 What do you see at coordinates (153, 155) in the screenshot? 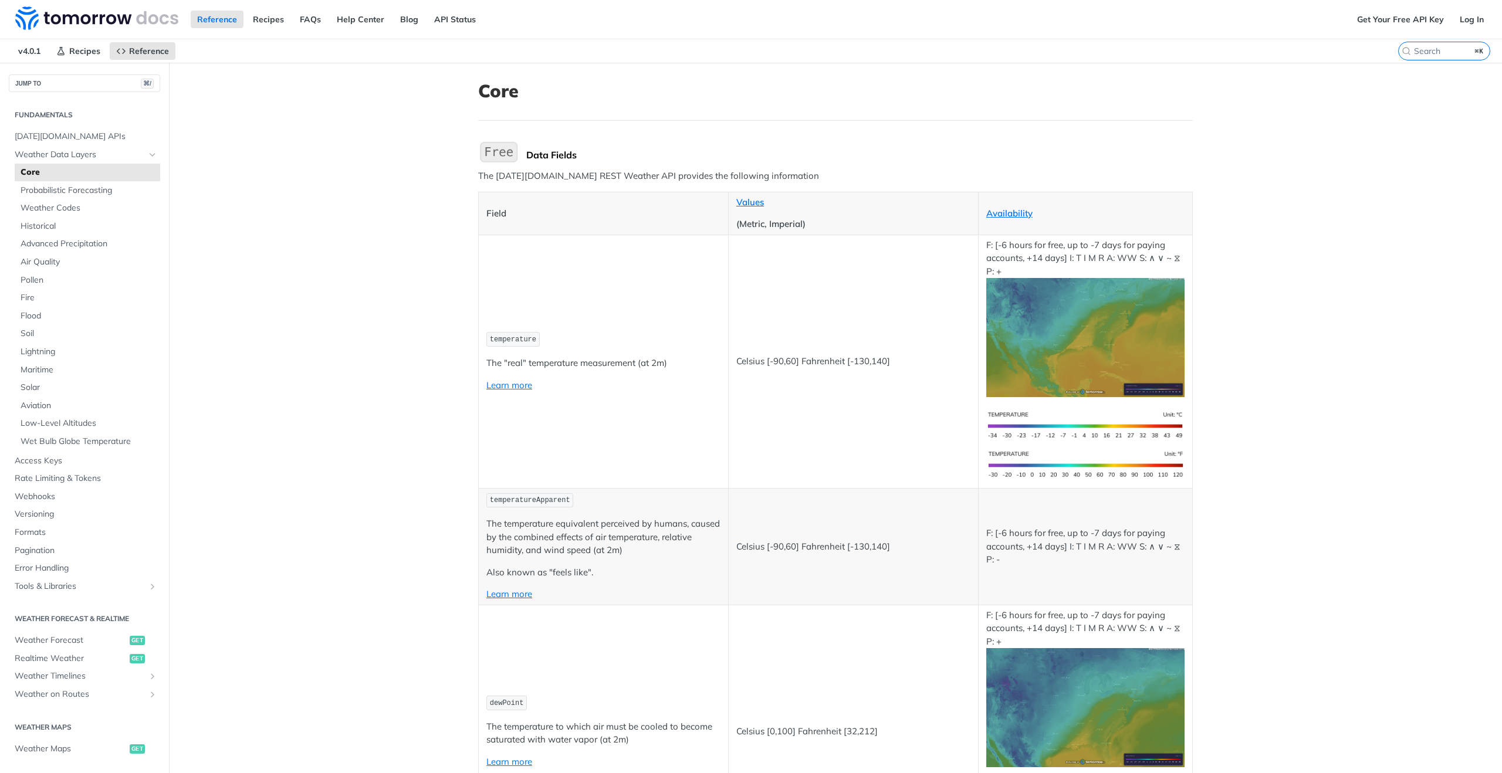
I see `button: Hide subpages for Weather Data Layers` at bounding box center [153, 155].